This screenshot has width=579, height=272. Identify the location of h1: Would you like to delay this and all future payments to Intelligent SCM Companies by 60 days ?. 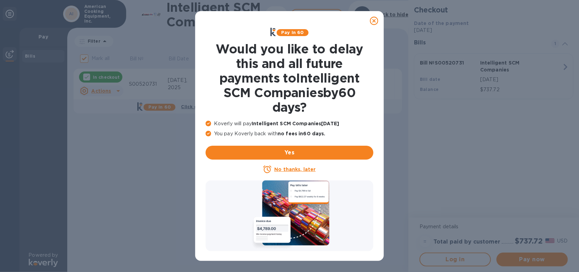
(290, 78).